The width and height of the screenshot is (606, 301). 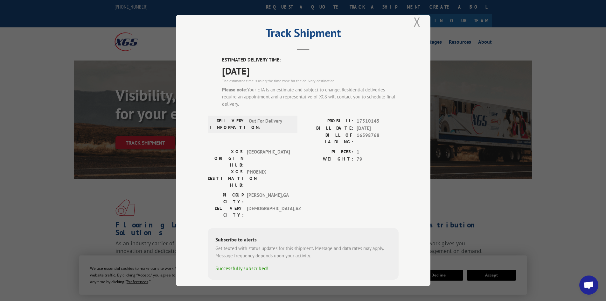 What do you see at coordinates (589, 285) in the screenshot?
I see `a: Open chat` at bounding box center [589, 285].